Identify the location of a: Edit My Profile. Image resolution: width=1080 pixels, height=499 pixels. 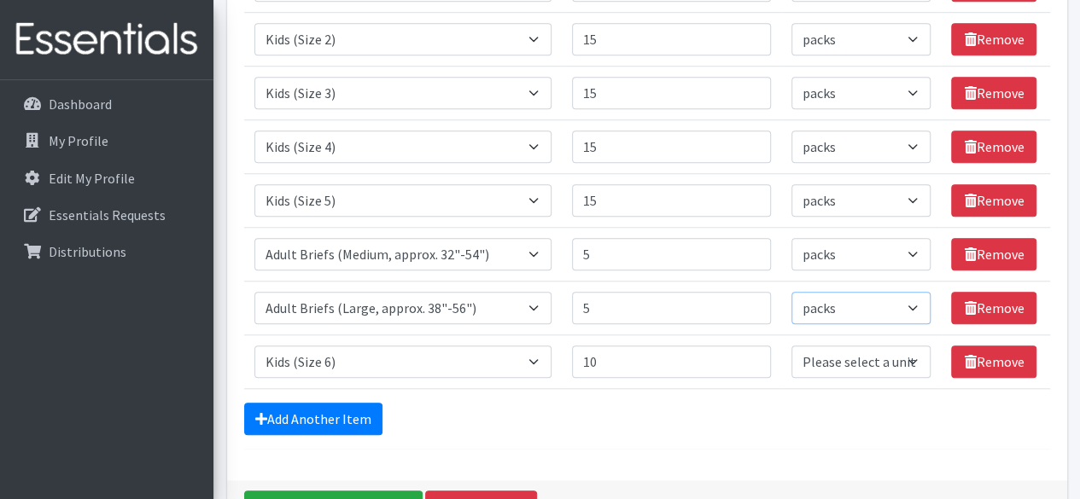
(107, 178).